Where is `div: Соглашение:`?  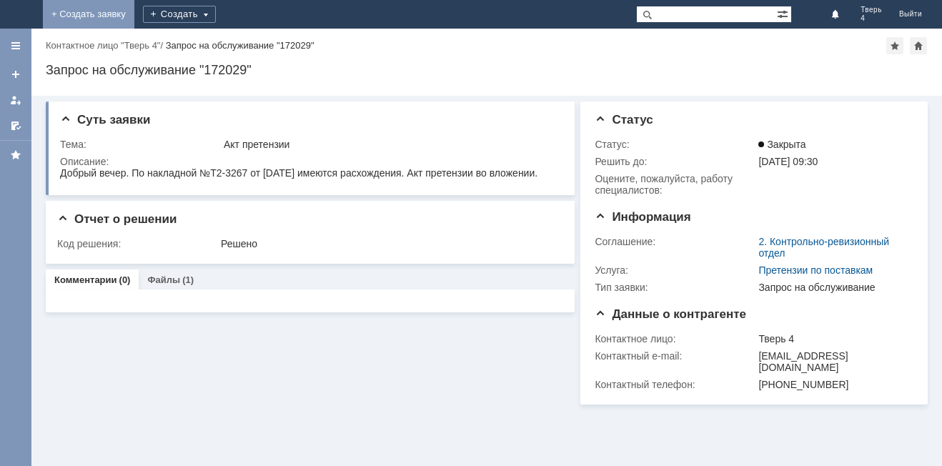 div: Соглашение: is located at coordinates (675, 242).